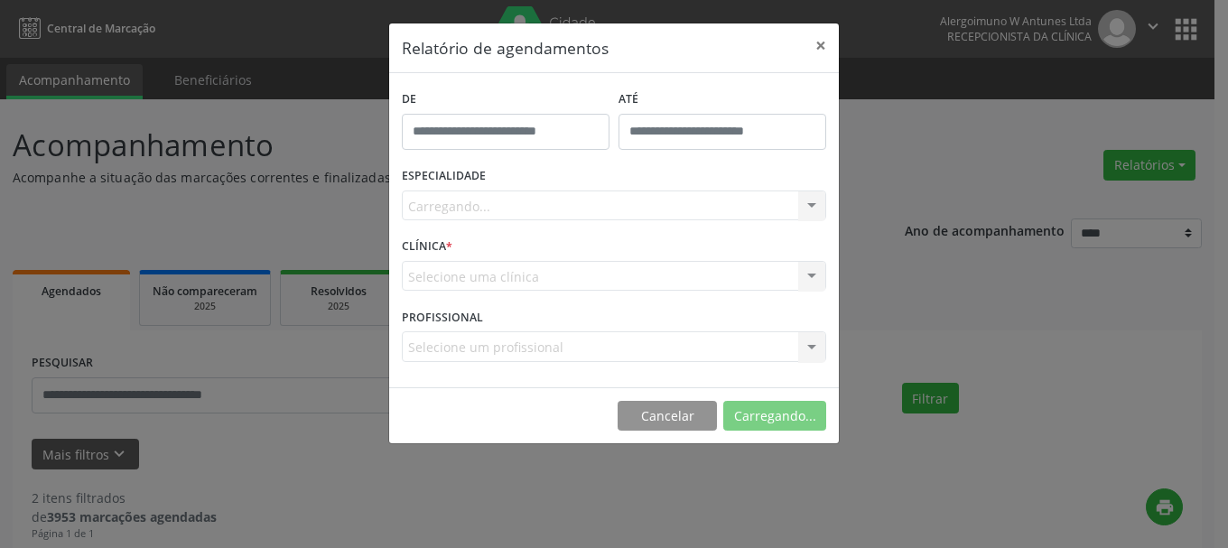  What do you see at coordinates (774, 416) in the screenshot?
I see `button: Carregando...` at bounding box center [774, 416].